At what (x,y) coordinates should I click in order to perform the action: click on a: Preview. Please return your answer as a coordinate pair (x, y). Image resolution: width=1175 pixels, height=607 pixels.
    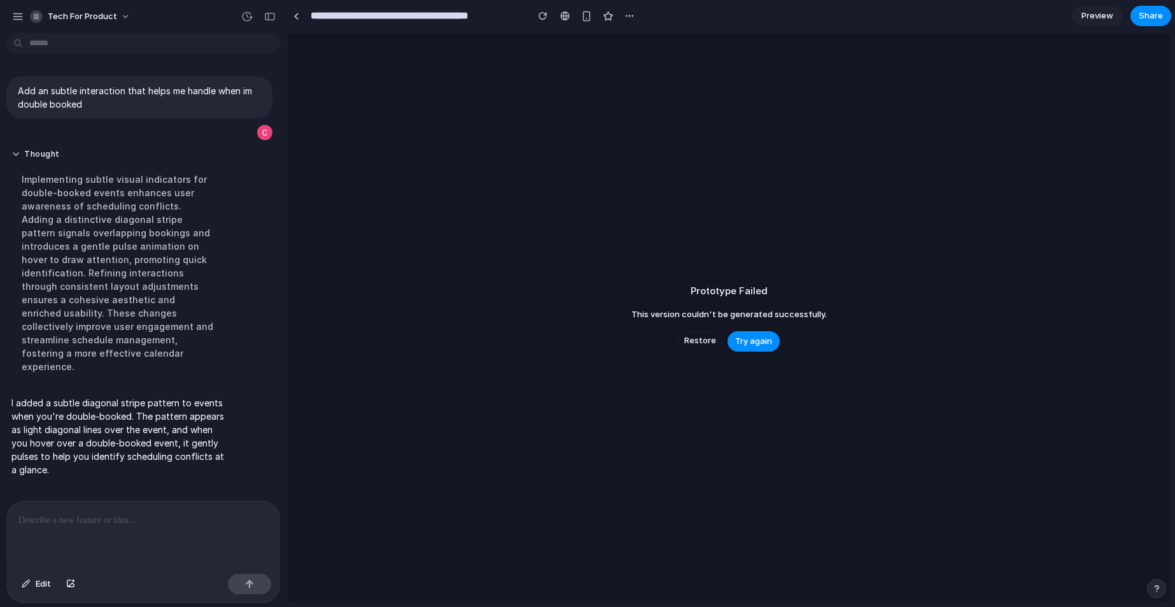
    Looking at the image, I should click on (1098, 16).